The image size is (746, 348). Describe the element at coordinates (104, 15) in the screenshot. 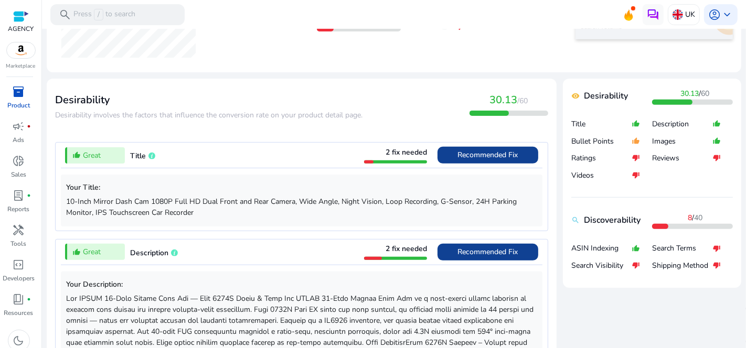

I see `p: Press to search` at that location.